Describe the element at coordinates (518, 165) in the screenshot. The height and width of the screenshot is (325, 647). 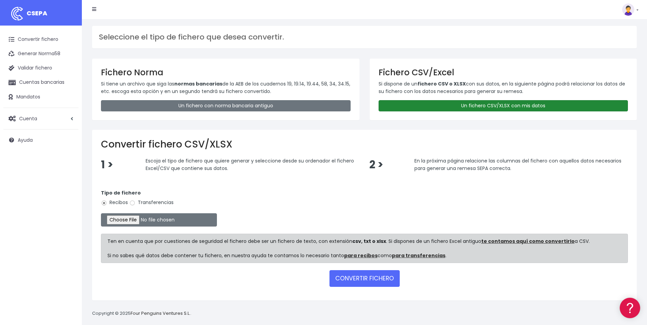
I see `span: En la próxima página relacione las columnas del fichero con aquellos datos necesarios para genera...` at that location.